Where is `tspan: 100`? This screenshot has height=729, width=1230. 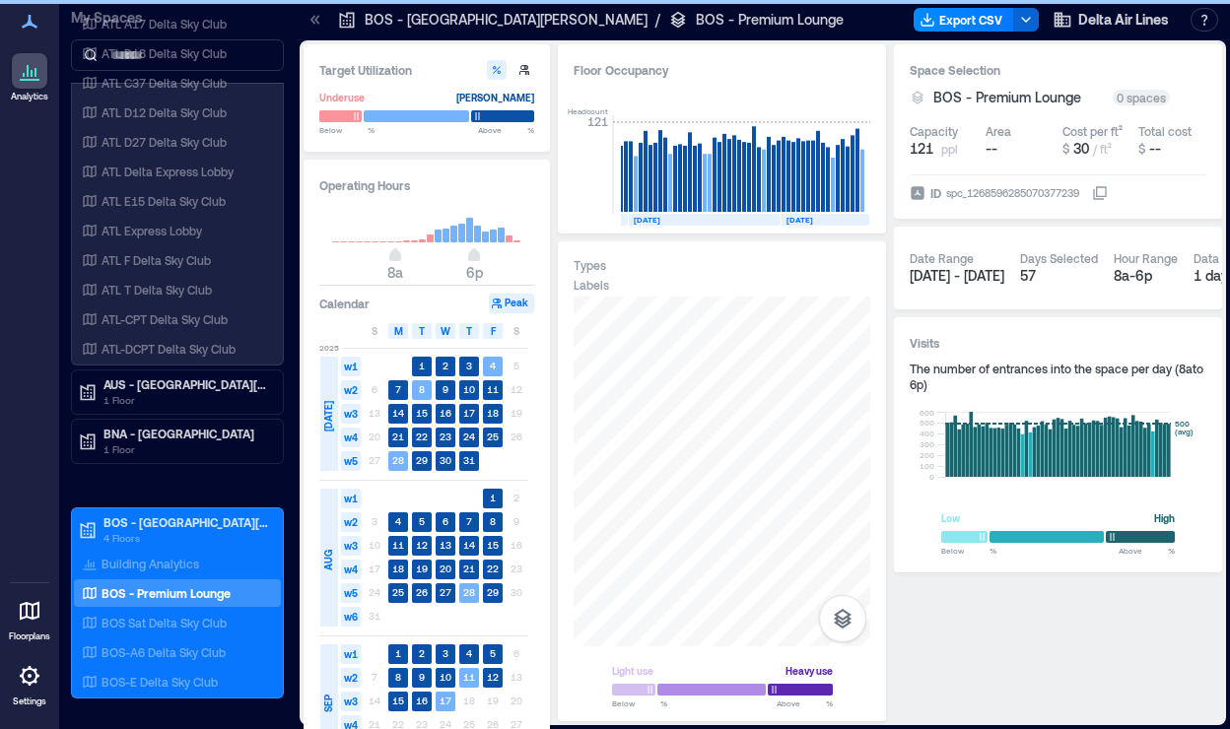 tspan: 100 is located at coordinates (926, 466).